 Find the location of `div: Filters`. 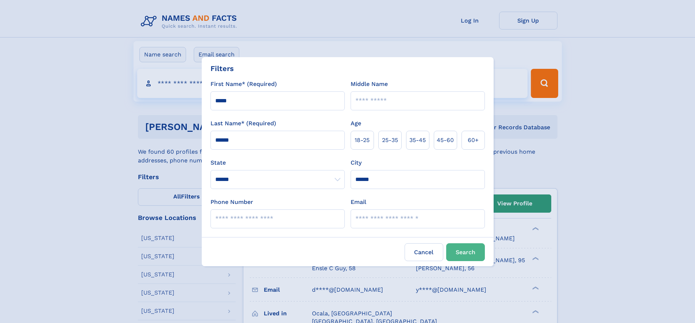

div: Filters is located at coordinates (222, 69).